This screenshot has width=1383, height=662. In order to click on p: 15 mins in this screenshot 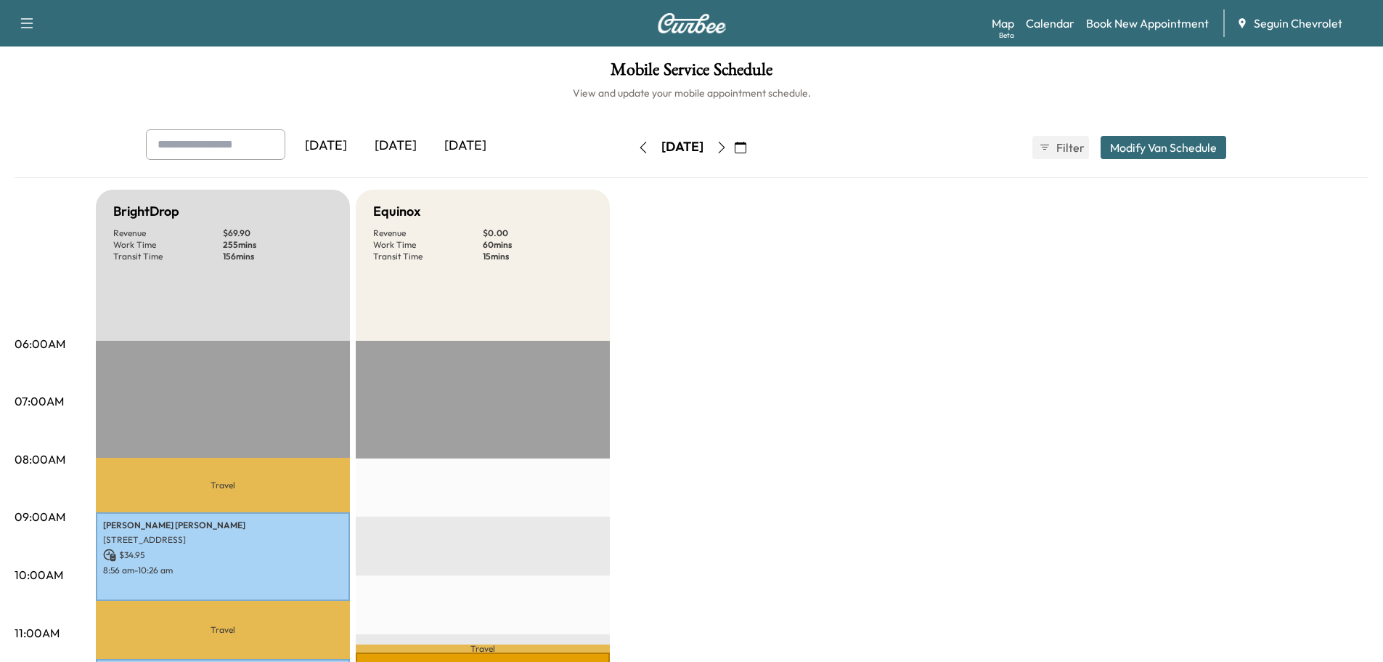, I will do `click(537, 256)`.